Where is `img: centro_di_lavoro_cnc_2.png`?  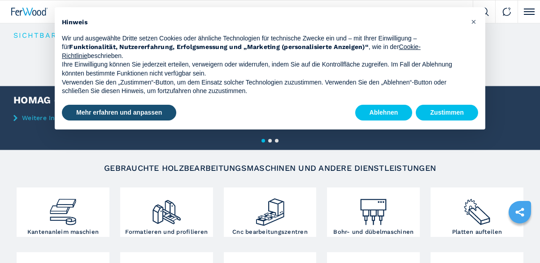 img: centro_di_lavoro_cnc_2.png is located at coordinates (270, 208).